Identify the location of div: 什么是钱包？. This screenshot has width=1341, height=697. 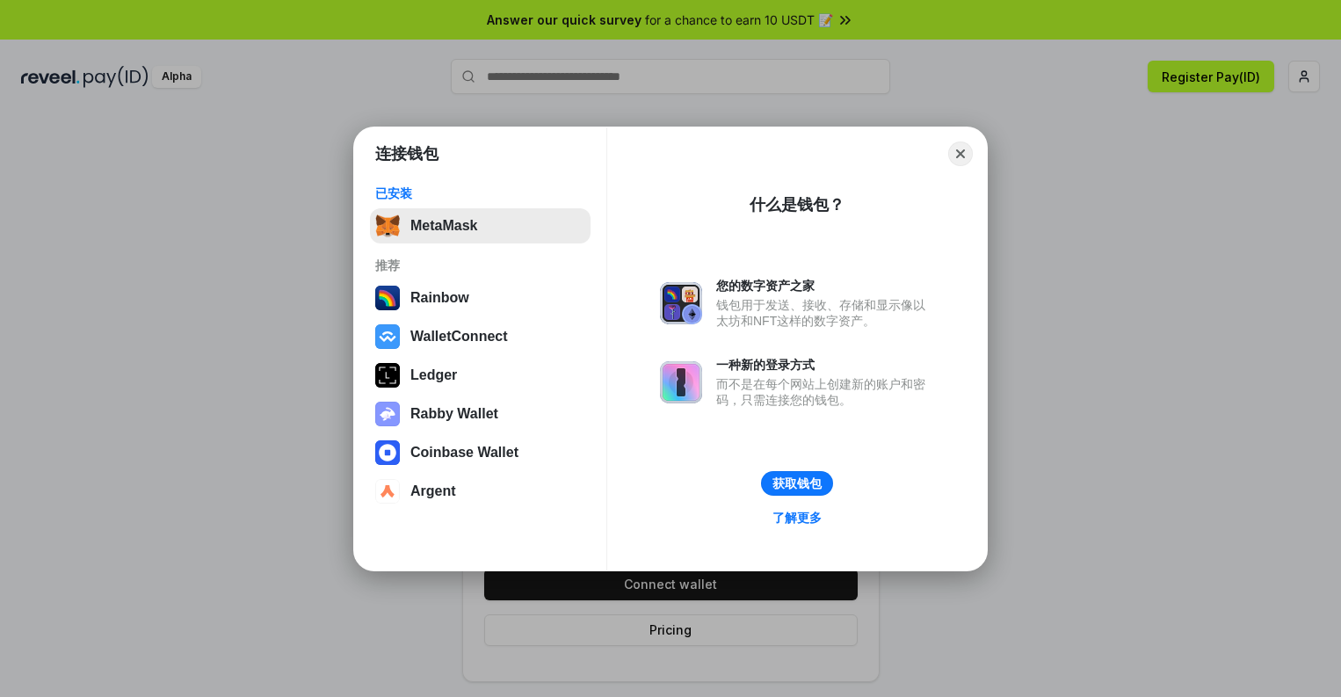
(797, 205).